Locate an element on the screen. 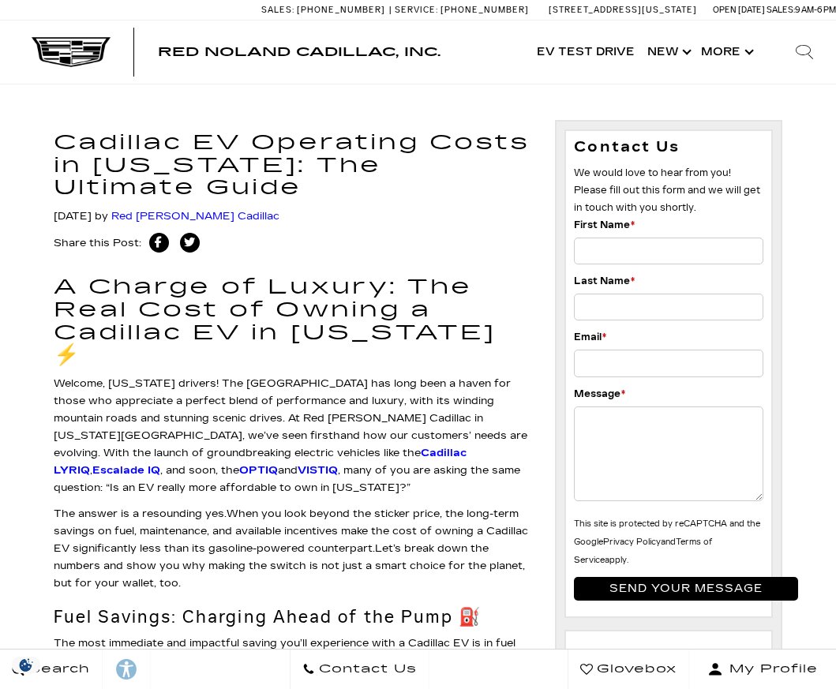 The width and height of the screenshot is (836, 689). p: The answer is a resounding yes. Let’s break down the numbers and show you why making the switch i... is located at coordinates (292, 548).